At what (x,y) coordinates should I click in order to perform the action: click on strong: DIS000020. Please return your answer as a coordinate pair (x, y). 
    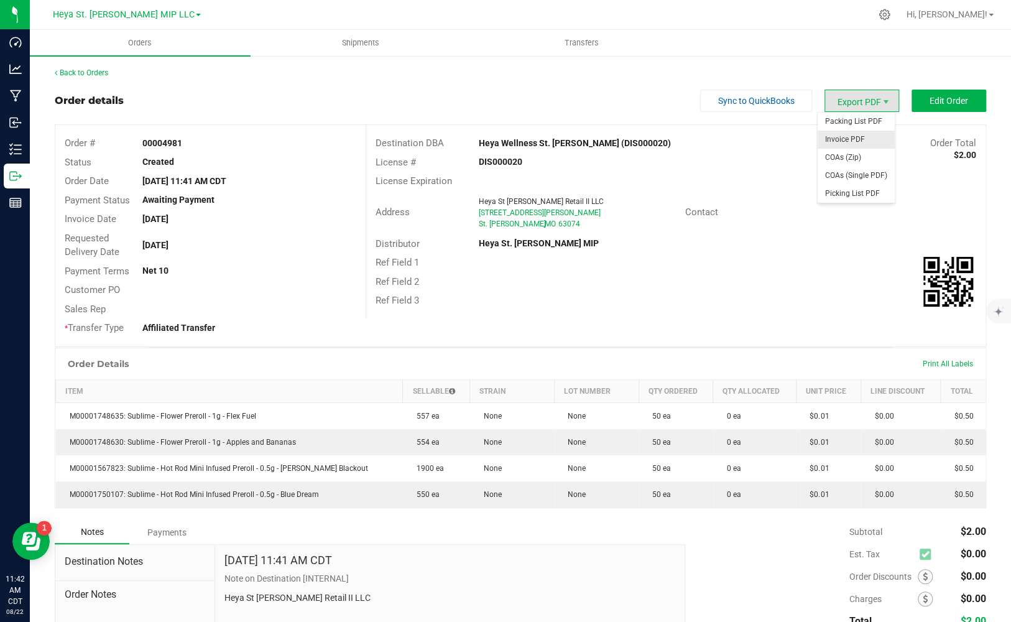
    Looking at the image, I should click on (500, 162).